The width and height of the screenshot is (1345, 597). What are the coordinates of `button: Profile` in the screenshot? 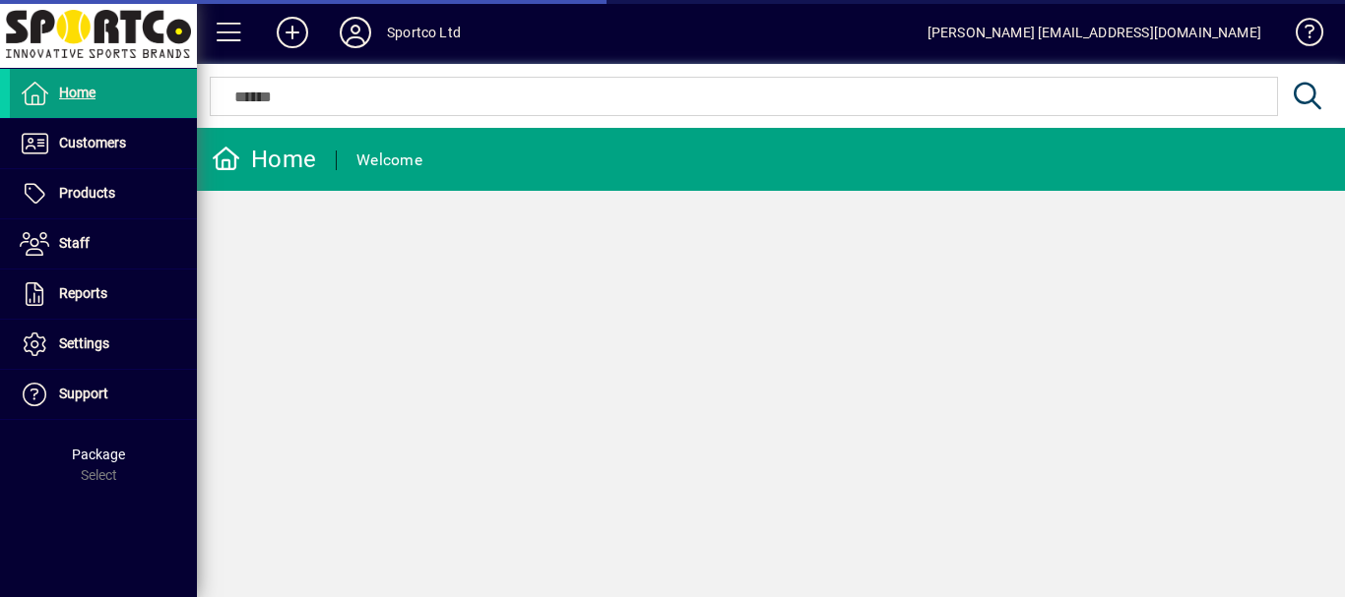 It's located at (355, 32).